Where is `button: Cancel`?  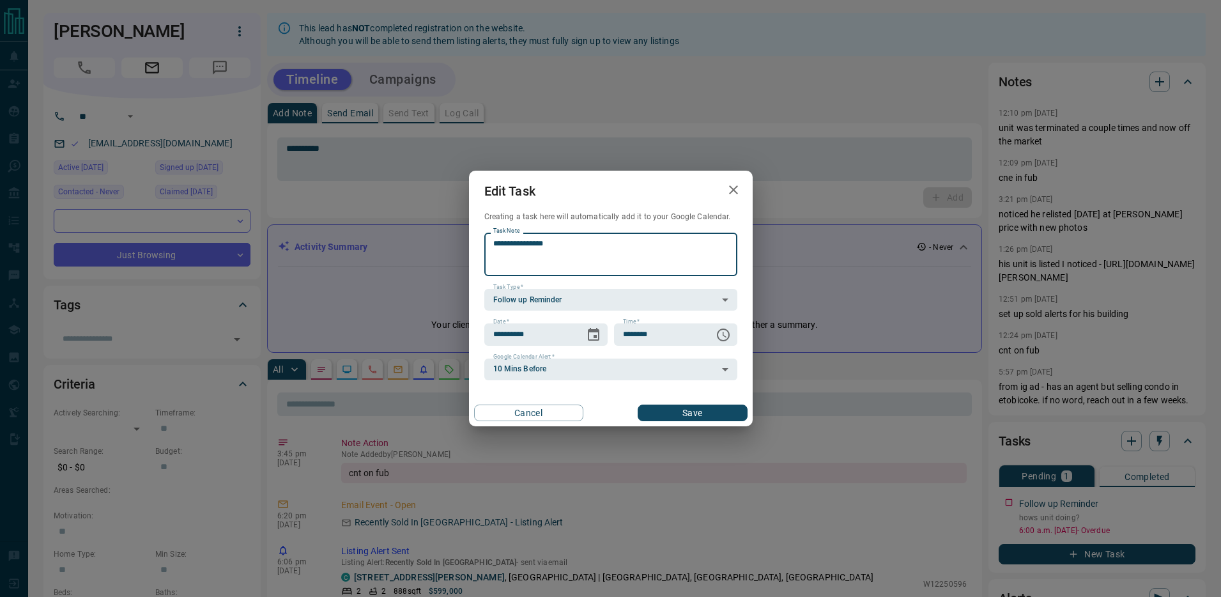 button: Cancel is located at coordinates (528, 413).